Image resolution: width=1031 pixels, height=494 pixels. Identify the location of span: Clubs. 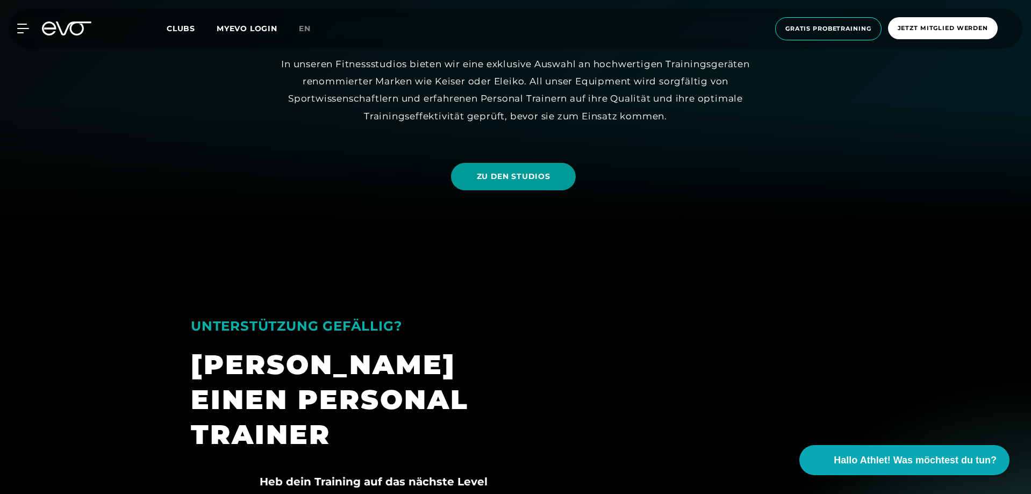
(181, 28).